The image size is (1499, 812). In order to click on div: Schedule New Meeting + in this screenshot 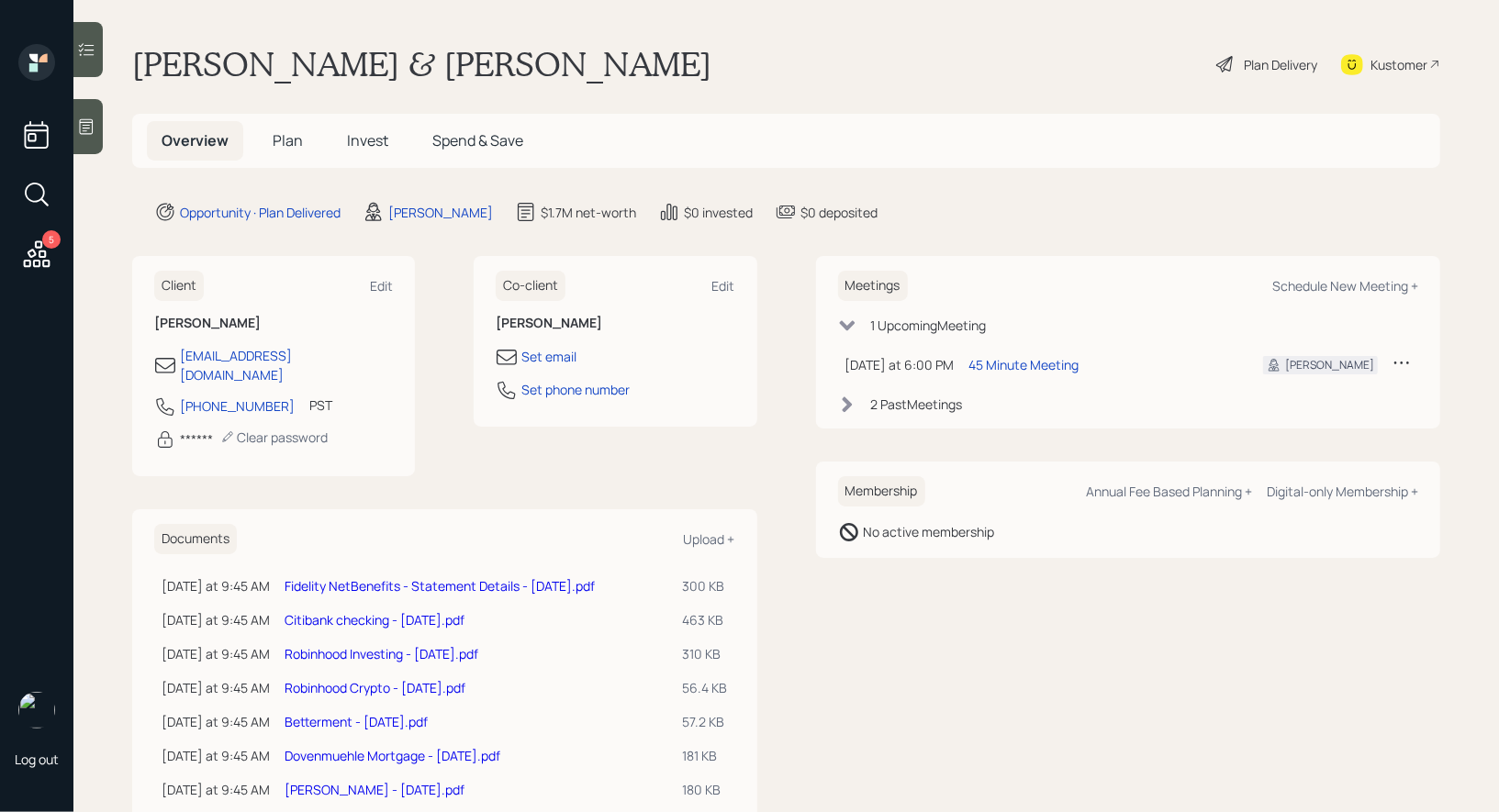, I will do `click(1346, 285)`.